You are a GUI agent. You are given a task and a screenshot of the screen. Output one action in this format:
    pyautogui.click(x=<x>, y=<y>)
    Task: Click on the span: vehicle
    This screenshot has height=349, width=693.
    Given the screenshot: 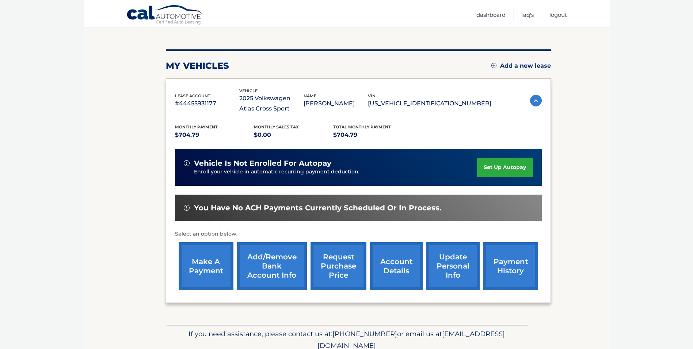 What is the action you would take?
    pyautogui.click(x=248, y=91)
    